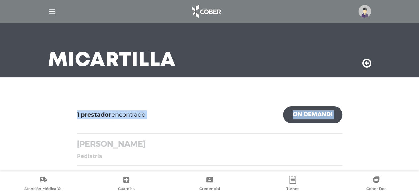 This screenshot has height=194, width=419. Describe the element at coordinates (376, 184) in the screenshot. I see `a: Cober Doc` at that location.